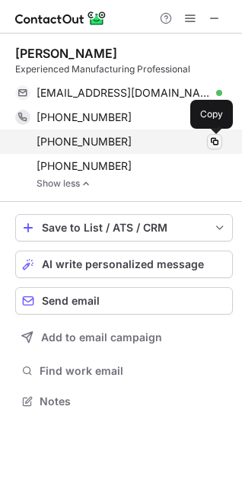  Describe the element at coordinates (124, 371) in the screenshot. I see `button: Find work email` at that location.